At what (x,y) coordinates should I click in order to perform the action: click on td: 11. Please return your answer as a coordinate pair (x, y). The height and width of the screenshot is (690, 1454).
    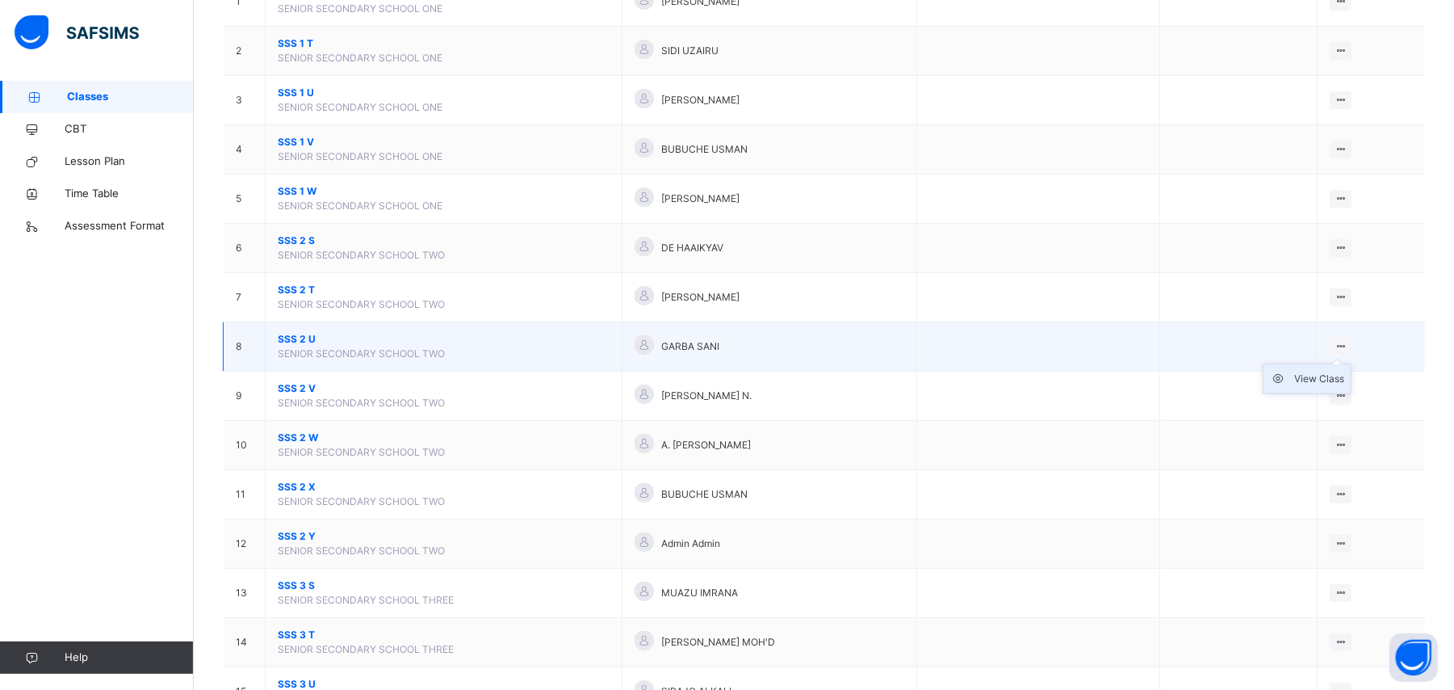
    Looking at the image, I should click on (245, 494).